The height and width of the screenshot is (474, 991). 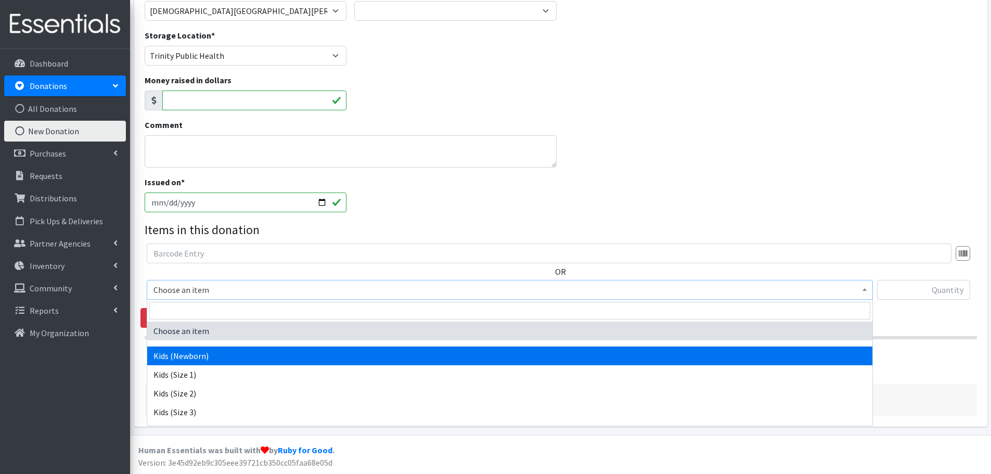 What do you see at coordinates (510, 331) in the screenshot?
I see `li: Choose an item` at bounding box center [510, 331].